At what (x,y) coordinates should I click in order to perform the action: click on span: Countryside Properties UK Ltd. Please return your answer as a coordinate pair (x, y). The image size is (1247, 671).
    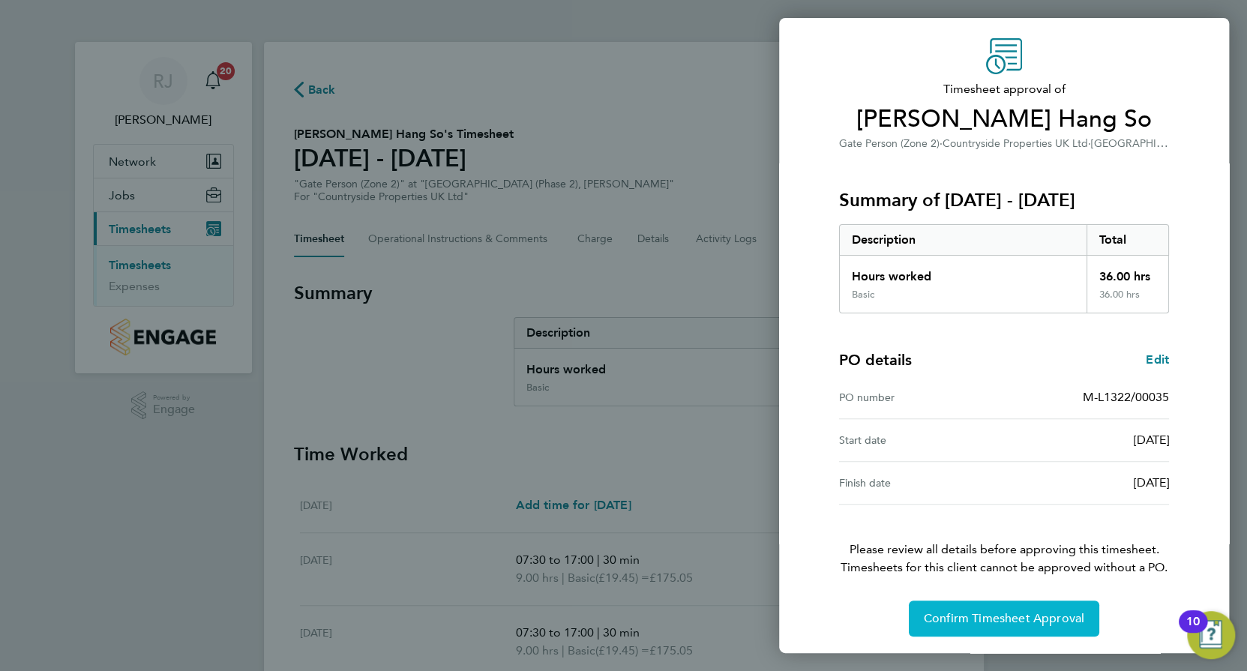
    Looking at the image, I should click on (1015, 143).